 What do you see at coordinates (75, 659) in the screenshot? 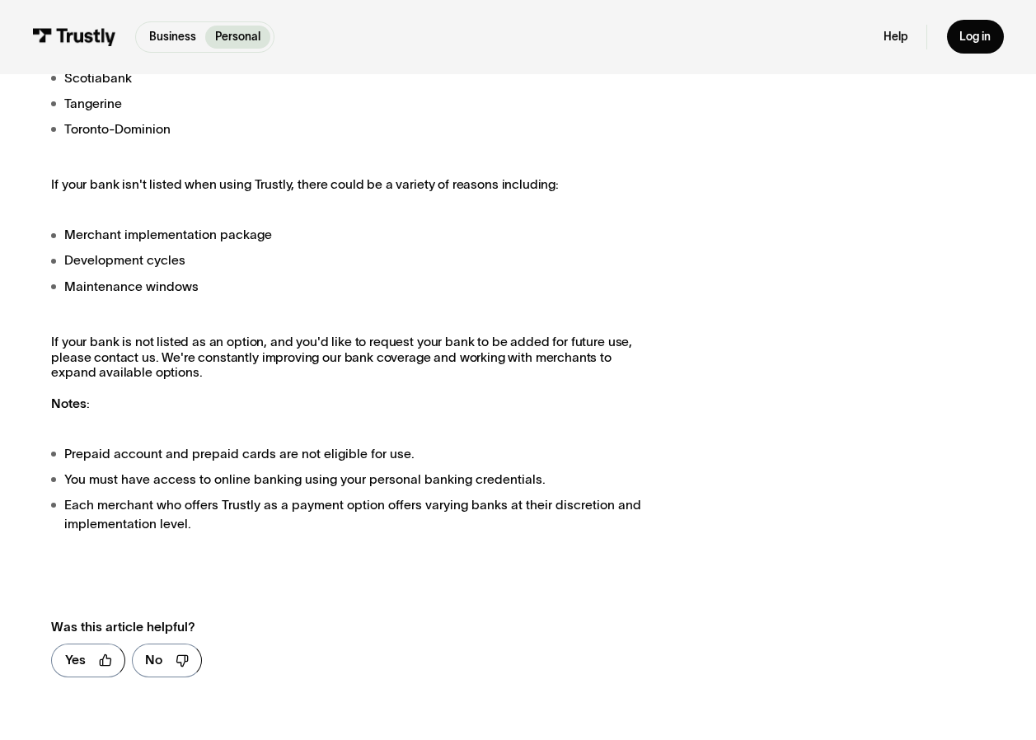
I see `div: Yes` at bounding box center [75, 659].